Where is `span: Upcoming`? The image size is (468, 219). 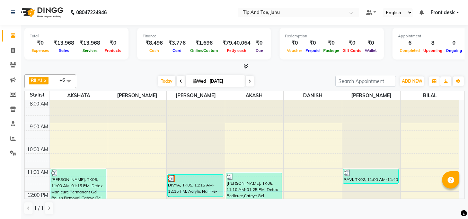
span: Upcoming is located at coordinates (433, 51).